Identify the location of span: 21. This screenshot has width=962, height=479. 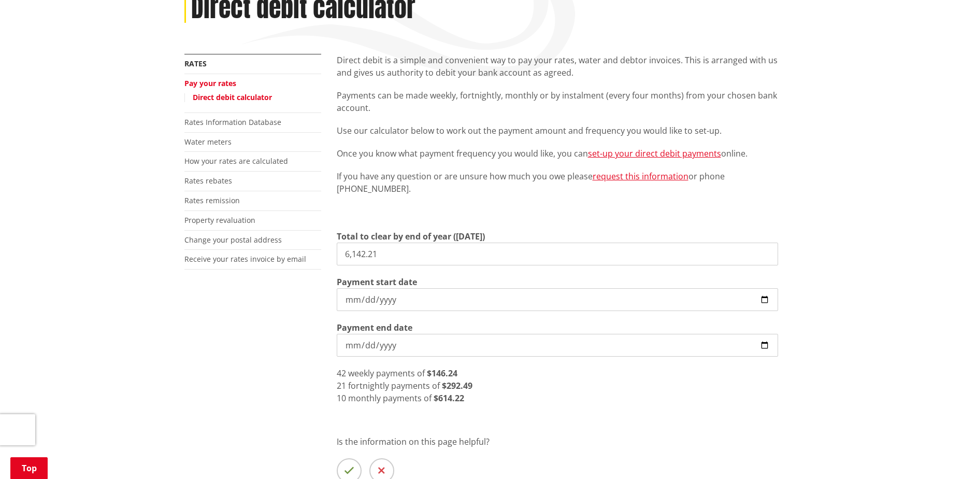
(341, 385).